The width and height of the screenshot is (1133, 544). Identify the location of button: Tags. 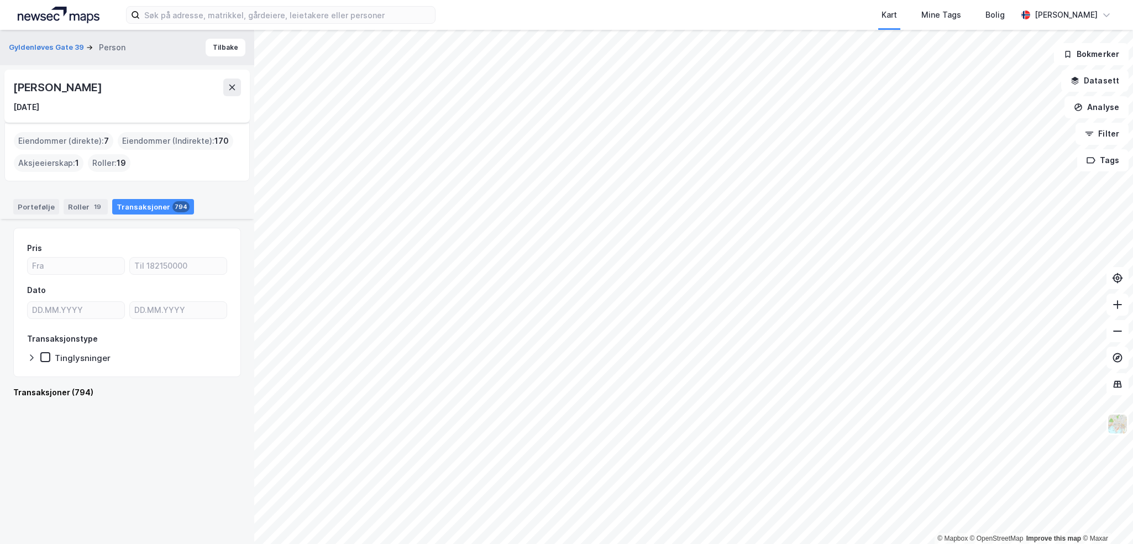
(1103, 160).